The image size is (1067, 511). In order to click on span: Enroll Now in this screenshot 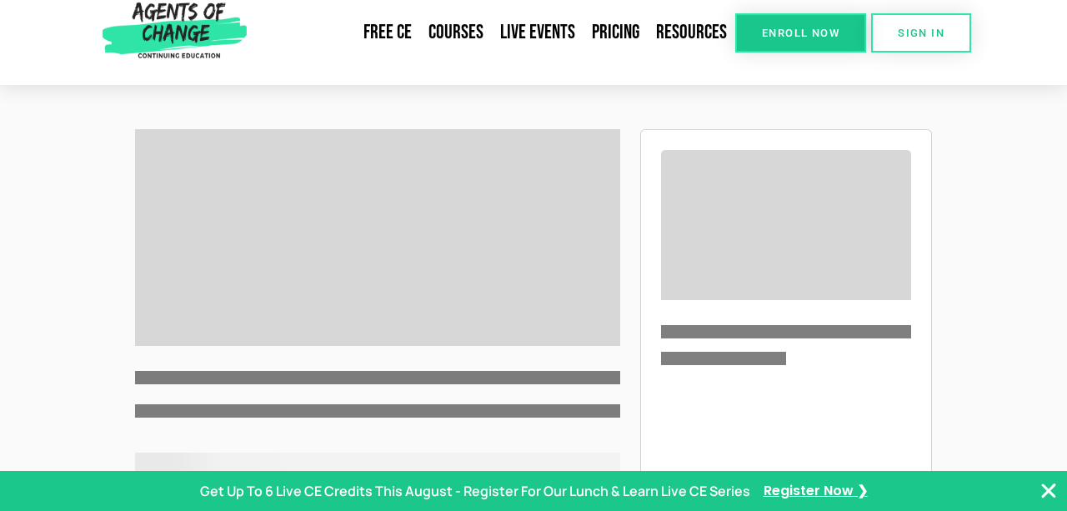, I will do `click(800, 33)`.